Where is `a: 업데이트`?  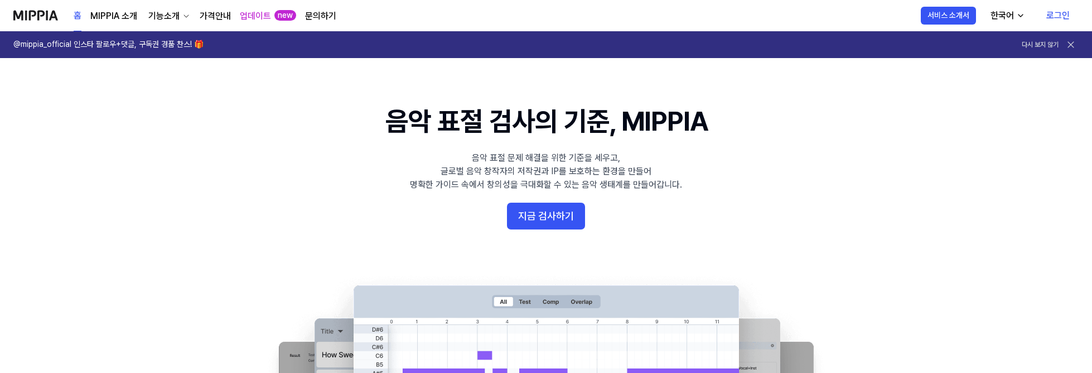 a: 업데이트 is located at coordinates (255, 16).